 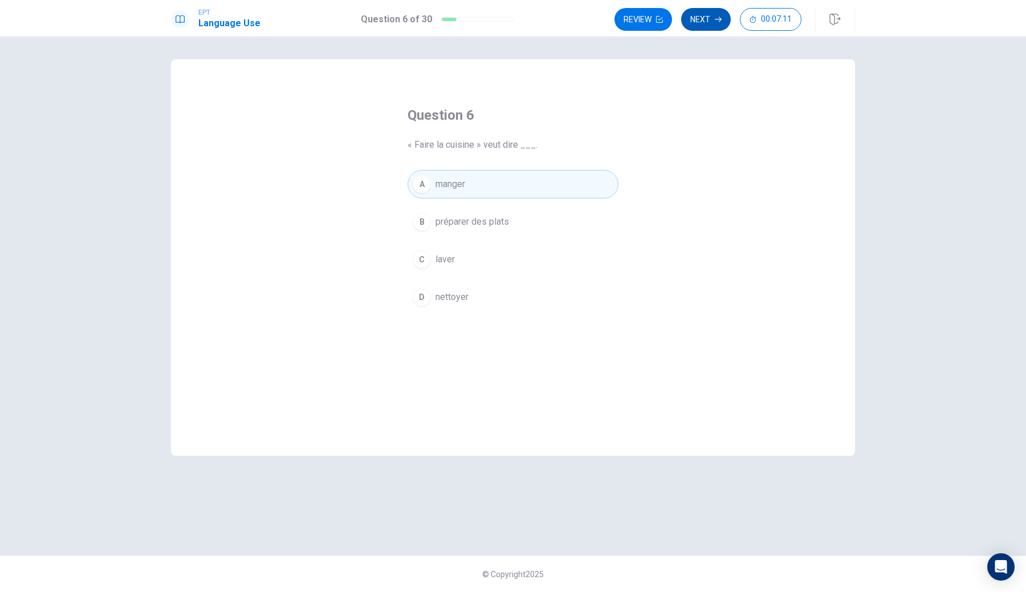 I want to click on button: Amanger, so click(x=513, y=184).